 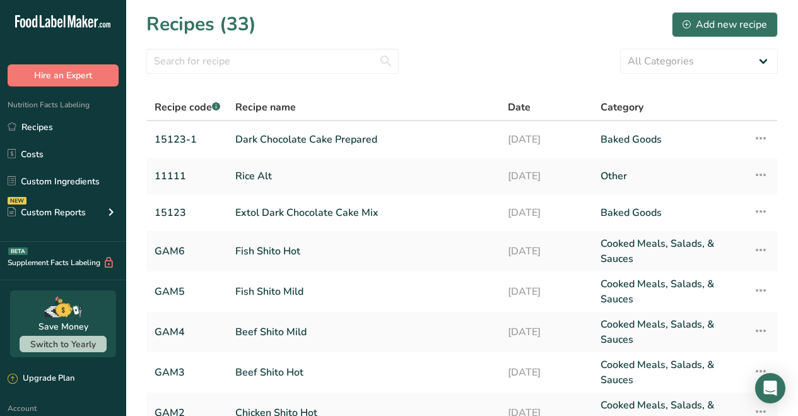 I want to click on h1: Recipes (33), so click(x=201, y=24).